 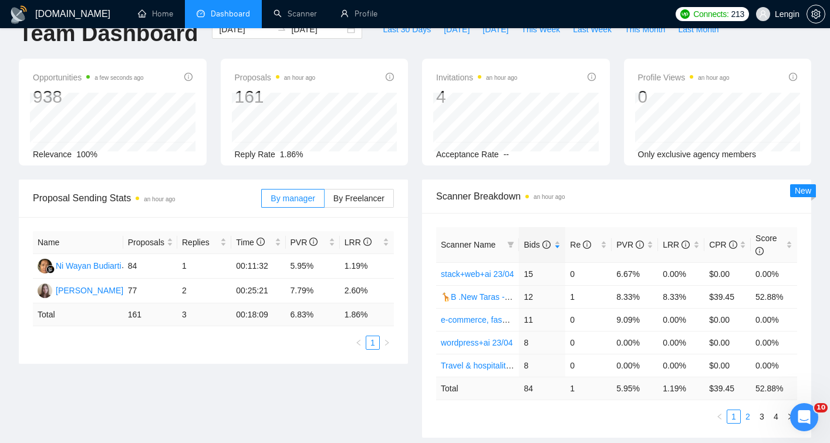 What do you see at coordinates (510, 245) in the screenshot?
I see `span: filter` at bounding box center [510, 245].